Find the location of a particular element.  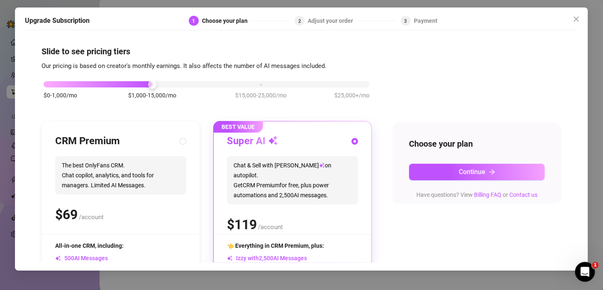

a: Billing FAQ is located at coordinates (487, 194).